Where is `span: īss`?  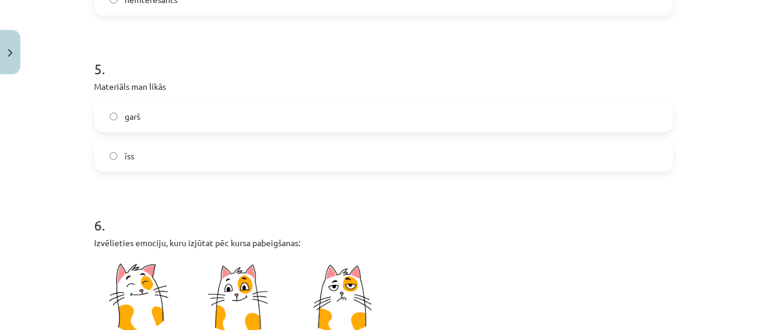
span: īss is located at coordinates (129, 156).